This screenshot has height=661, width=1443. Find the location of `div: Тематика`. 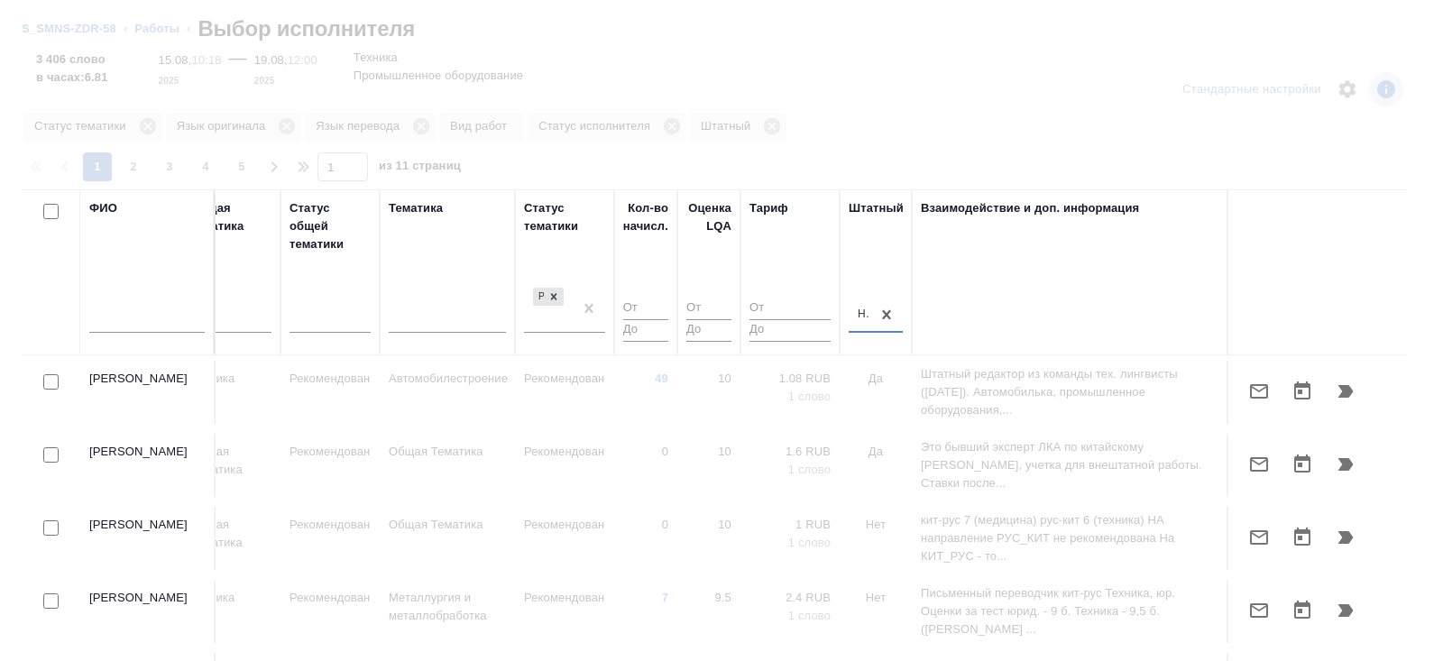

div: Тематика is located at coordinates (416, 208).